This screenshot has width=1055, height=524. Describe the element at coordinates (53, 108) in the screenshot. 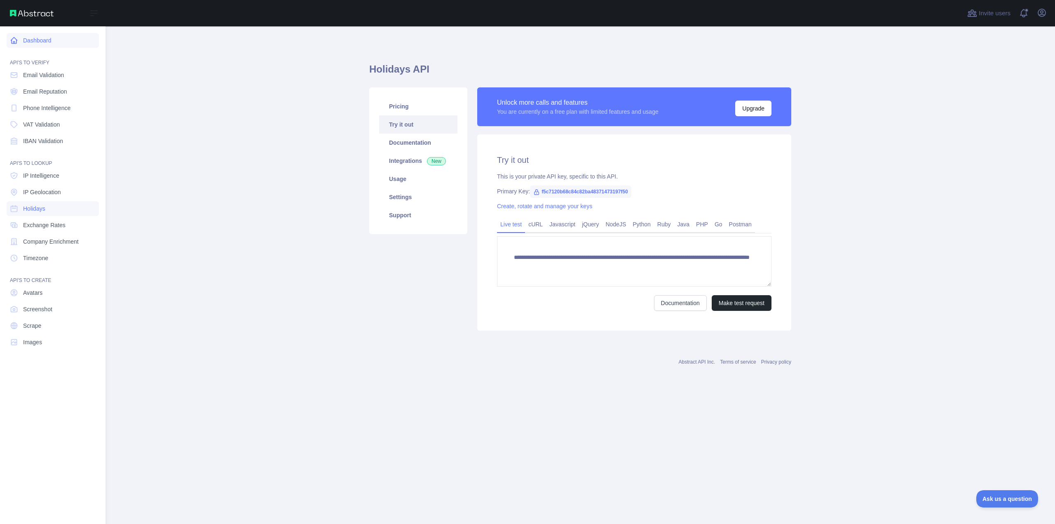

I see `a: Phone Intelligence` at that location.